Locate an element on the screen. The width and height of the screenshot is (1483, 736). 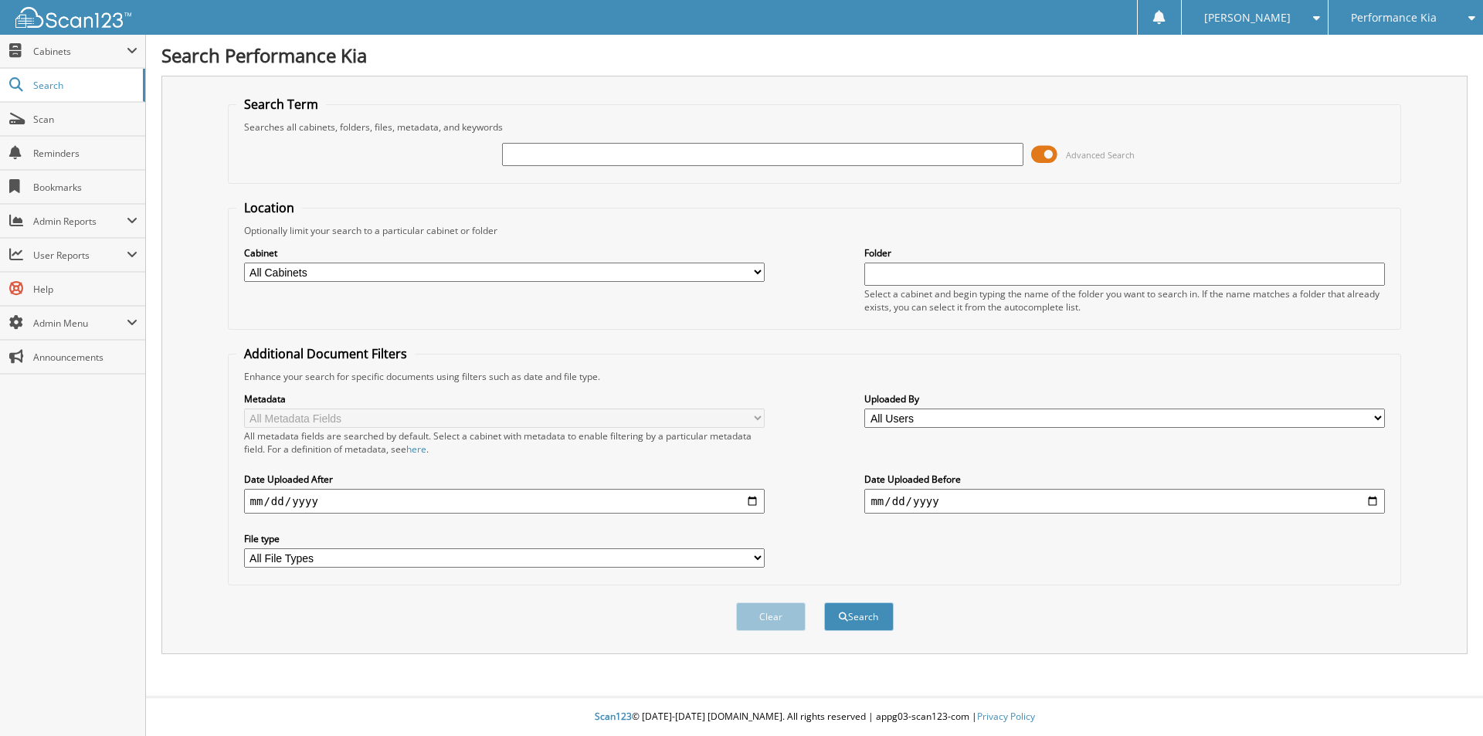
div: Chat Widget is located at coordinates (1445, 699).